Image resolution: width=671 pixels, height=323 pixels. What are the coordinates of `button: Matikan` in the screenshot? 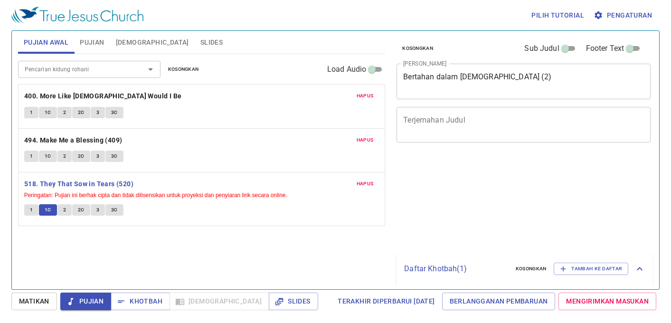 It's located at (34, 301).